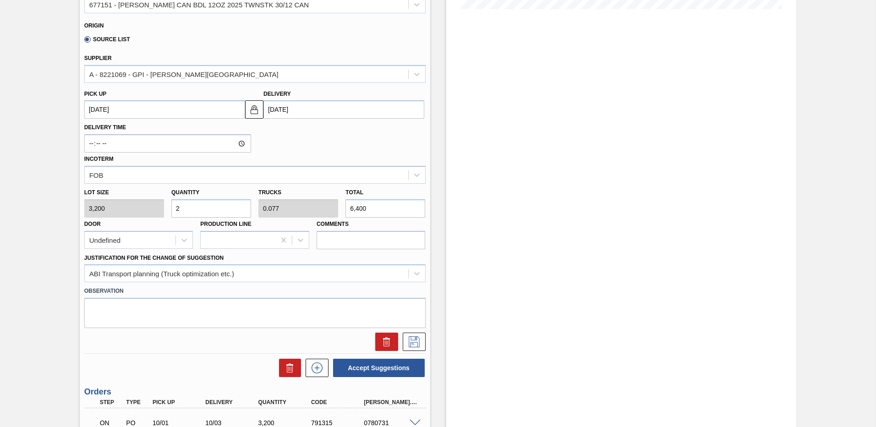 The image size is (876, 427). What do you see at coordinates (93, 224) in the screenshot?
I see `label: Door` at bounding box center [93, 224].